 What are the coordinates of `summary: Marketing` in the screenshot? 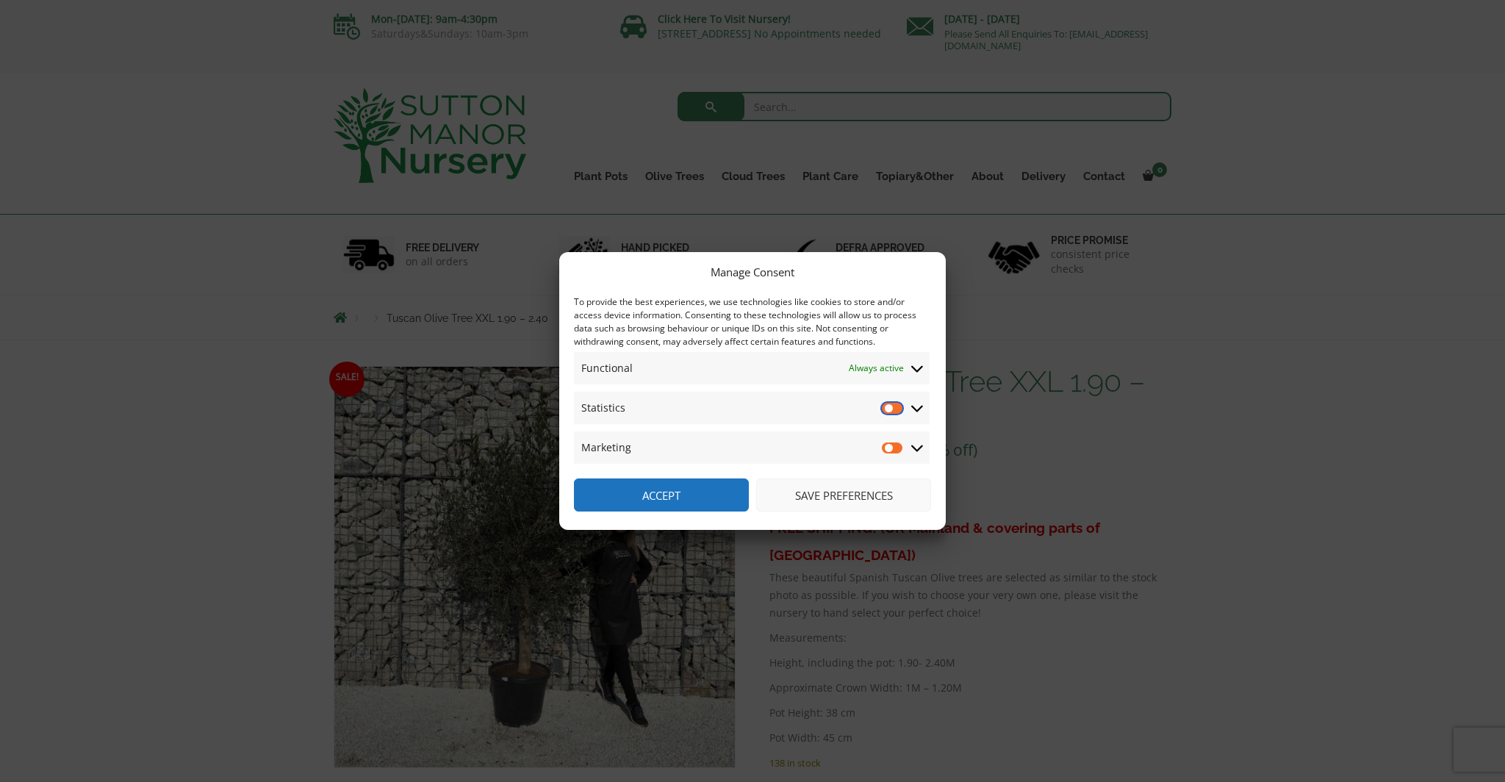 It's located at (752, 447).